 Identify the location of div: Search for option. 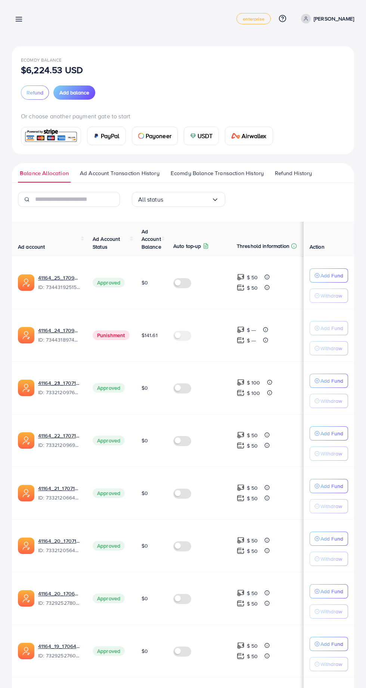
(178, 199).